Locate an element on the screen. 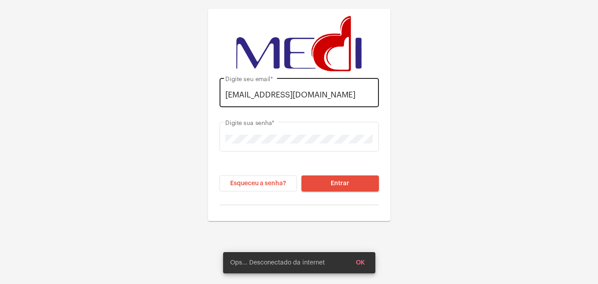 The width and height of the screenshot is (598, 284). input: Digite seu email is located at coordinates (299, 95).